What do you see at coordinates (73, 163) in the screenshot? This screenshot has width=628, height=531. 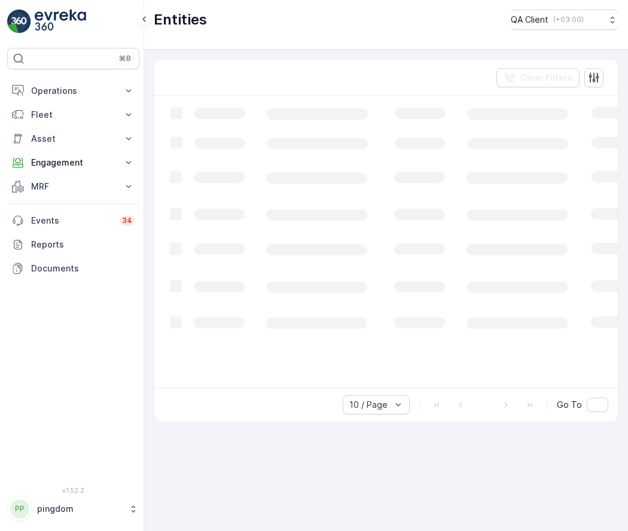 I see `button: Engagement` at bounding box center [73, 163].